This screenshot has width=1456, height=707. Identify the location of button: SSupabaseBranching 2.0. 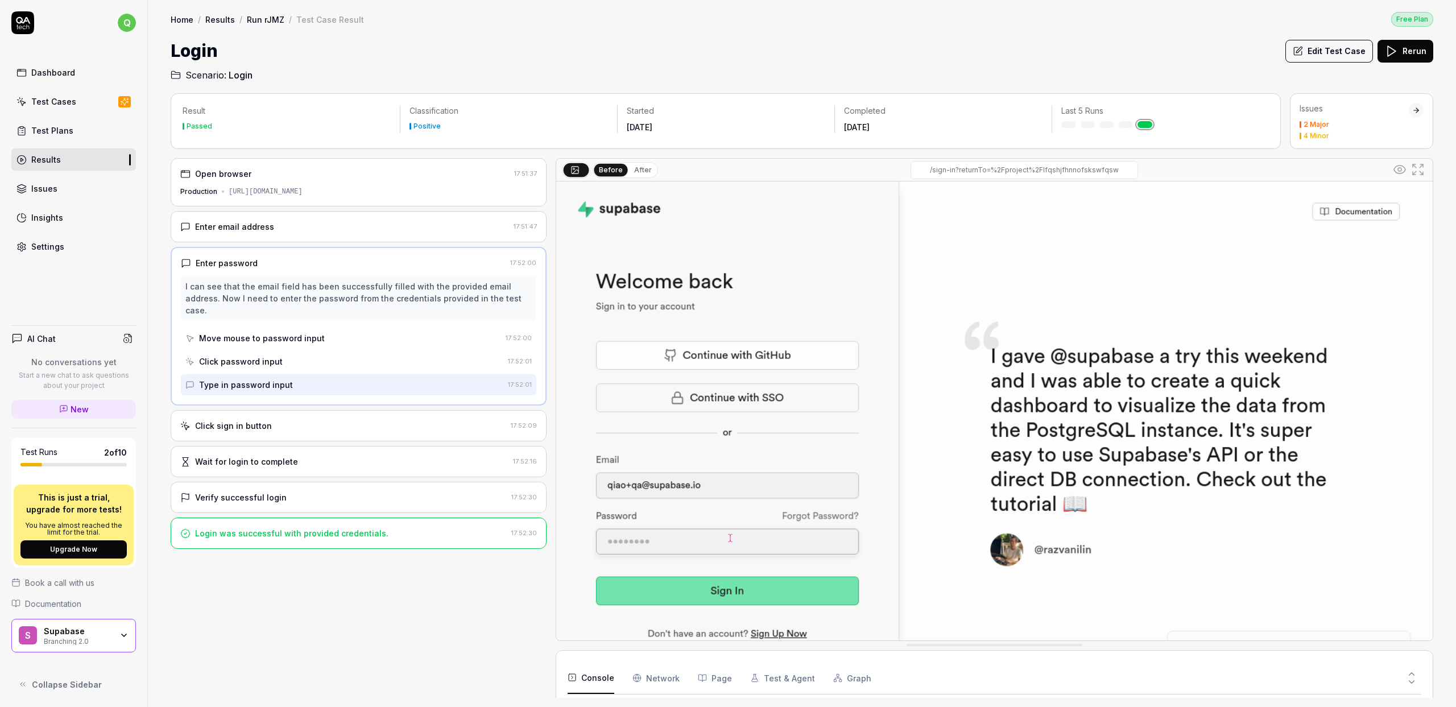
(73, 636).